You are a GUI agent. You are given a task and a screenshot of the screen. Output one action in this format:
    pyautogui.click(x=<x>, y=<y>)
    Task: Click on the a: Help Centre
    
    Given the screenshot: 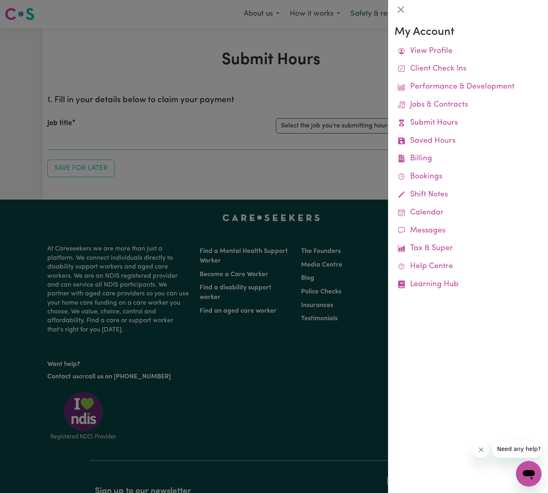 What is the action you would take?
    pyautogui.click(x=468, y=267)
    